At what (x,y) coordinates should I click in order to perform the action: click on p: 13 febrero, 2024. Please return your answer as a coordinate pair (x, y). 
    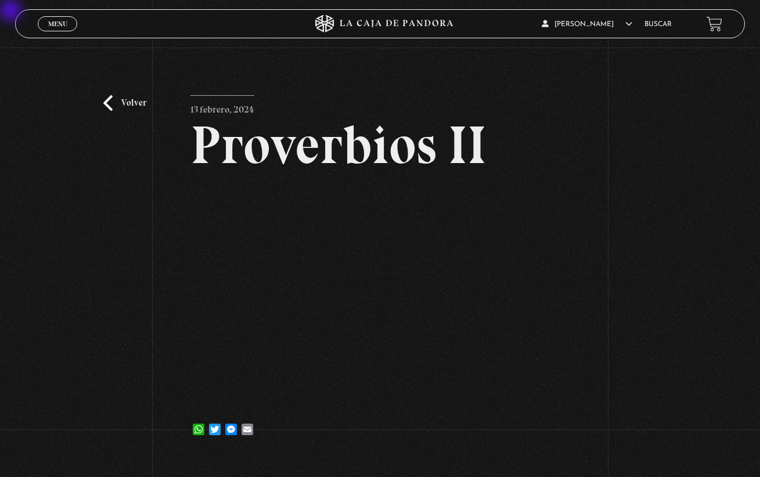
    Looking at the image, I should click on (222, 107).